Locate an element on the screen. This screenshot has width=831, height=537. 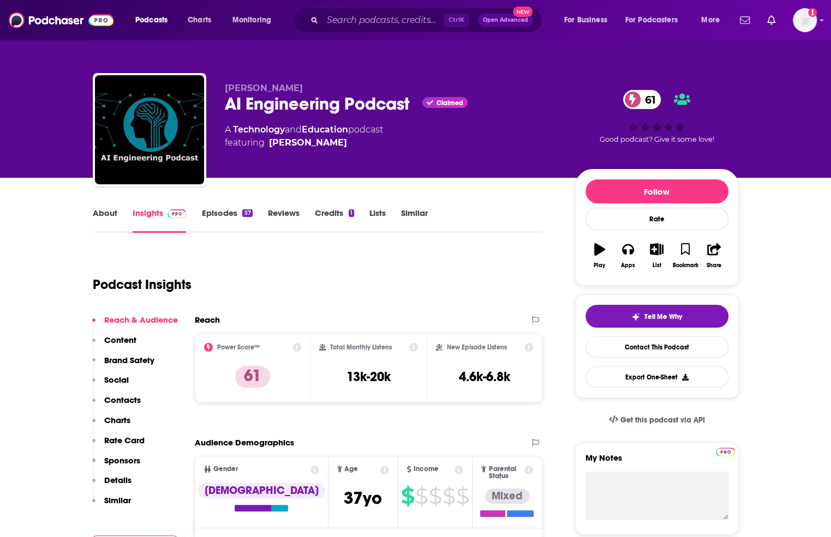
button: Export One-Sheet is located at coordinates (657, 377).